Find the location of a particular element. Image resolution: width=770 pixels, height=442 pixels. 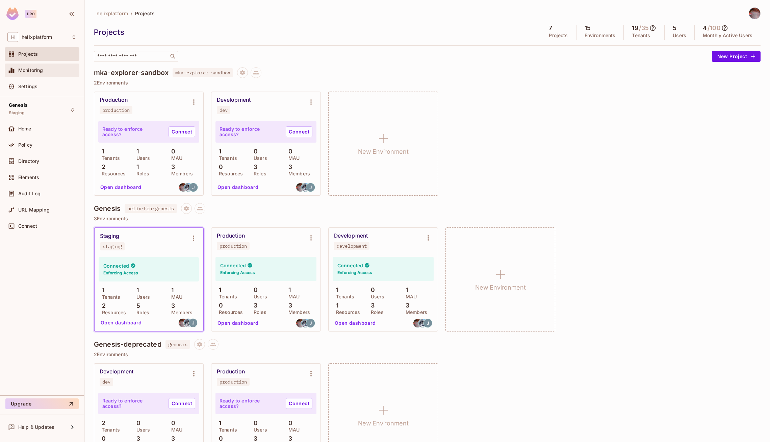

span: H is located at coordinates (13, 37).